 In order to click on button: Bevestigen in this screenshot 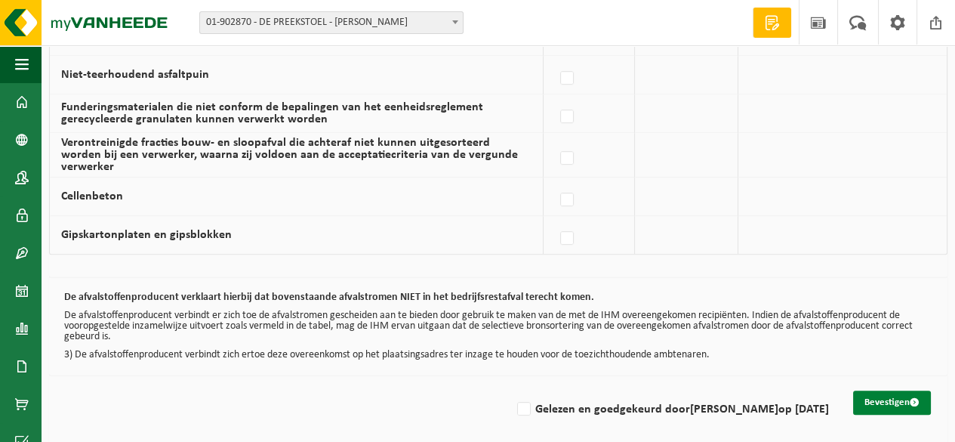, I will do `click(892, 402)`.